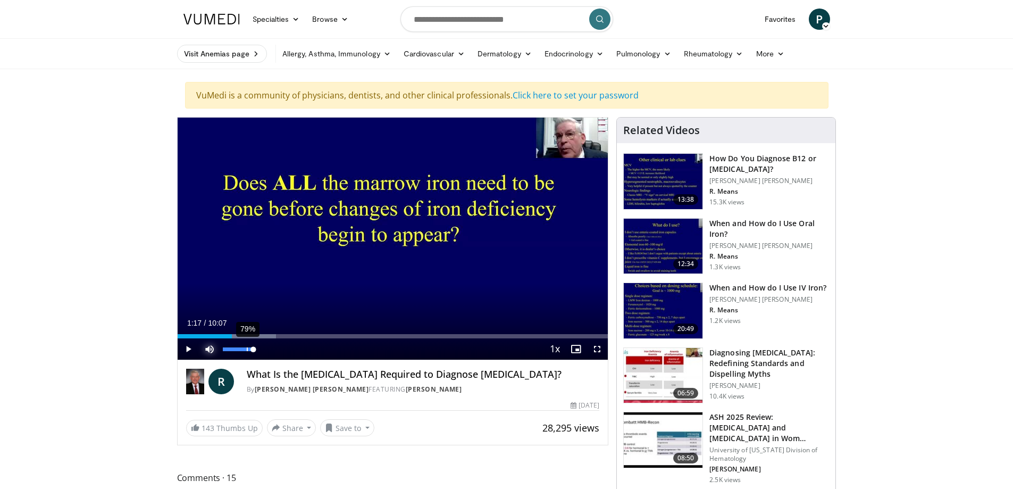 The image size is (1013, 489). I want to click on input: Search topics, interventions, so click(507, 19).